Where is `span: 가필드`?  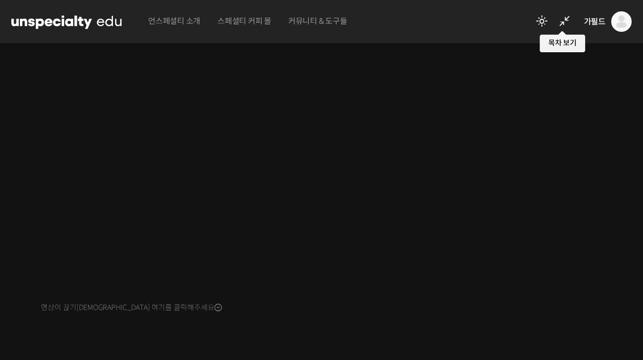
span: 가필드 is located at coordinates (595, 22).